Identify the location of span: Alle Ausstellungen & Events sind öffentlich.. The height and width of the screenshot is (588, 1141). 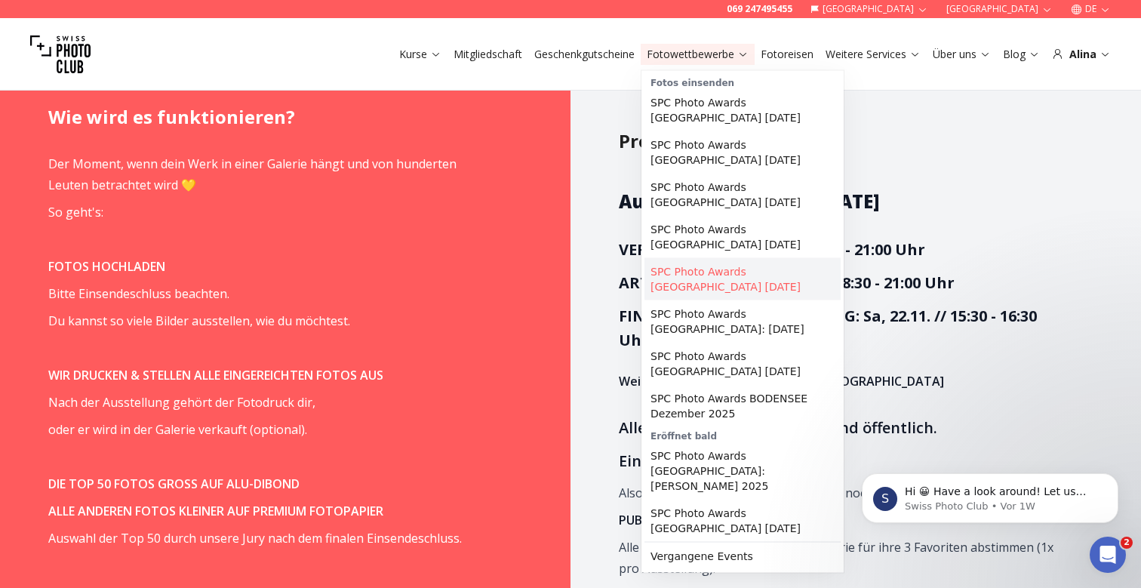
(778, 427).